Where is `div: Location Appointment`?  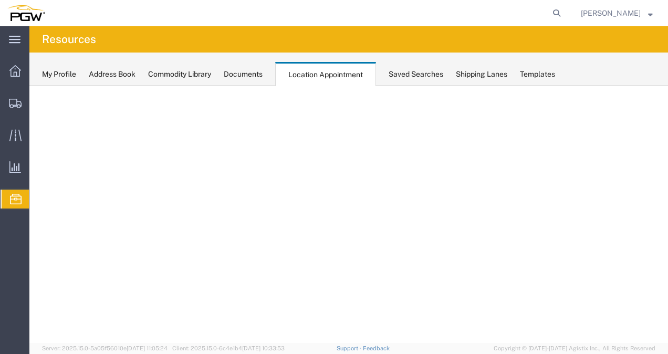
div: Location Appointment is located at coordinates (326, 74).